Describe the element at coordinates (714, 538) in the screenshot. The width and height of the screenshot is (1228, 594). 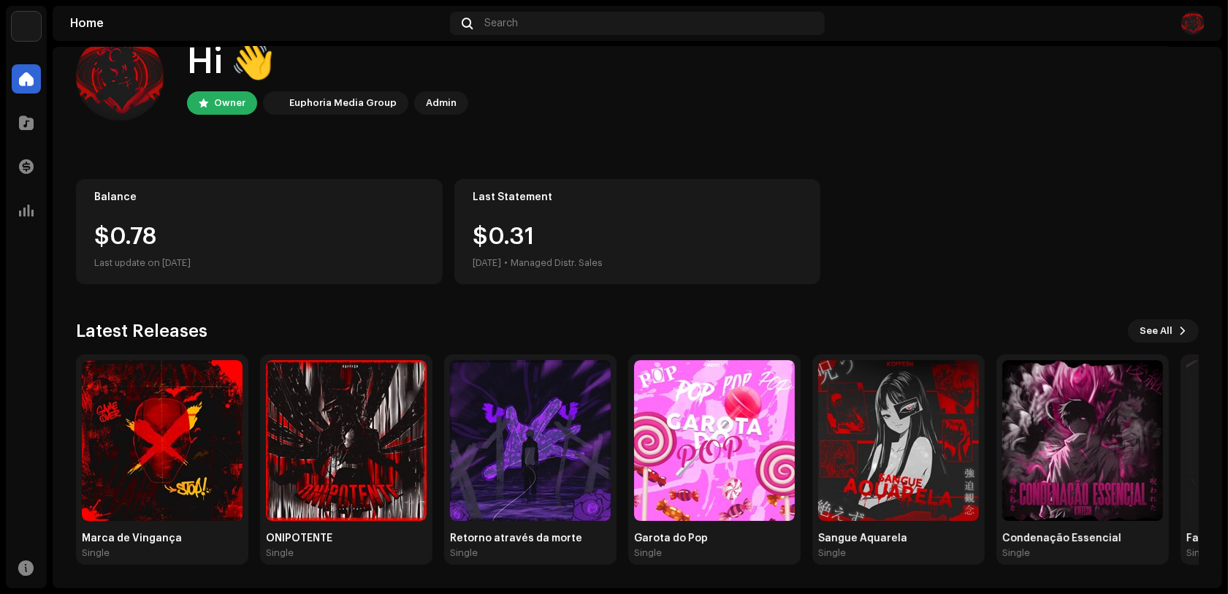
I see `div: Garota do Pop` at that location.